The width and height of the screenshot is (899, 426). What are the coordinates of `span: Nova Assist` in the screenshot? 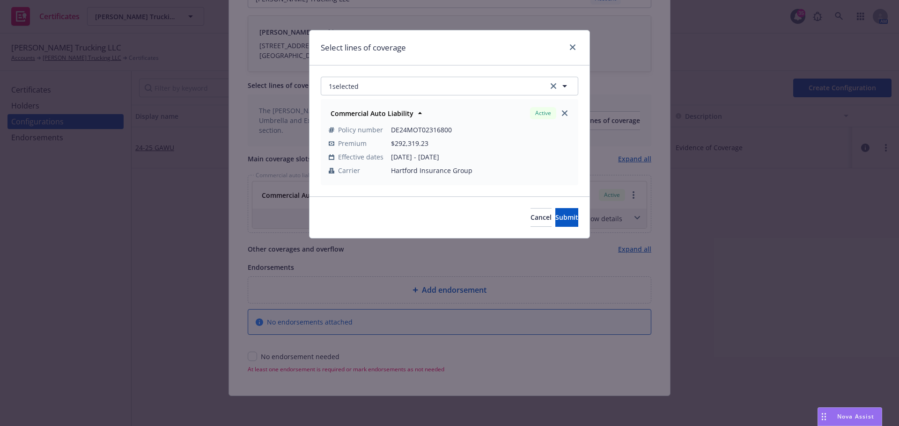 It's located at (855, 417).